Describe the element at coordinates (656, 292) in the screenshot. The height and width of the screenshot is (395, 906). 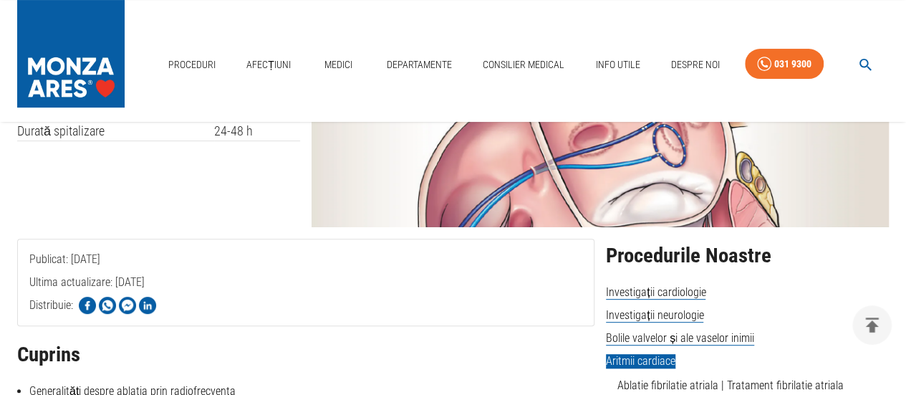
I see `span: Investigații cardiologie` at that location.